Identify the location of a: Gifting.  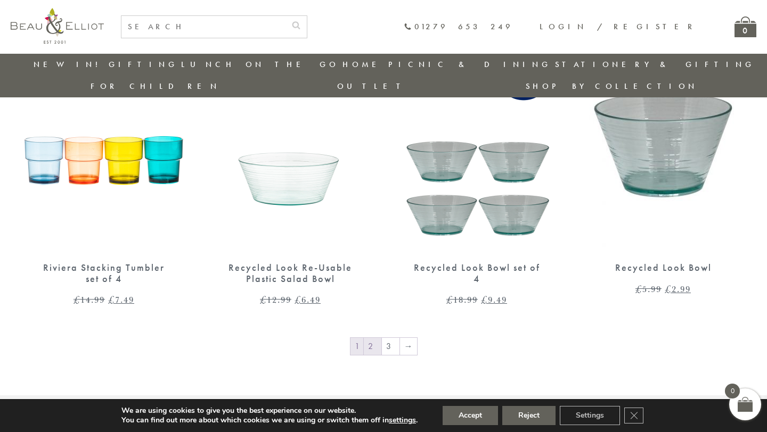
(143, 64).